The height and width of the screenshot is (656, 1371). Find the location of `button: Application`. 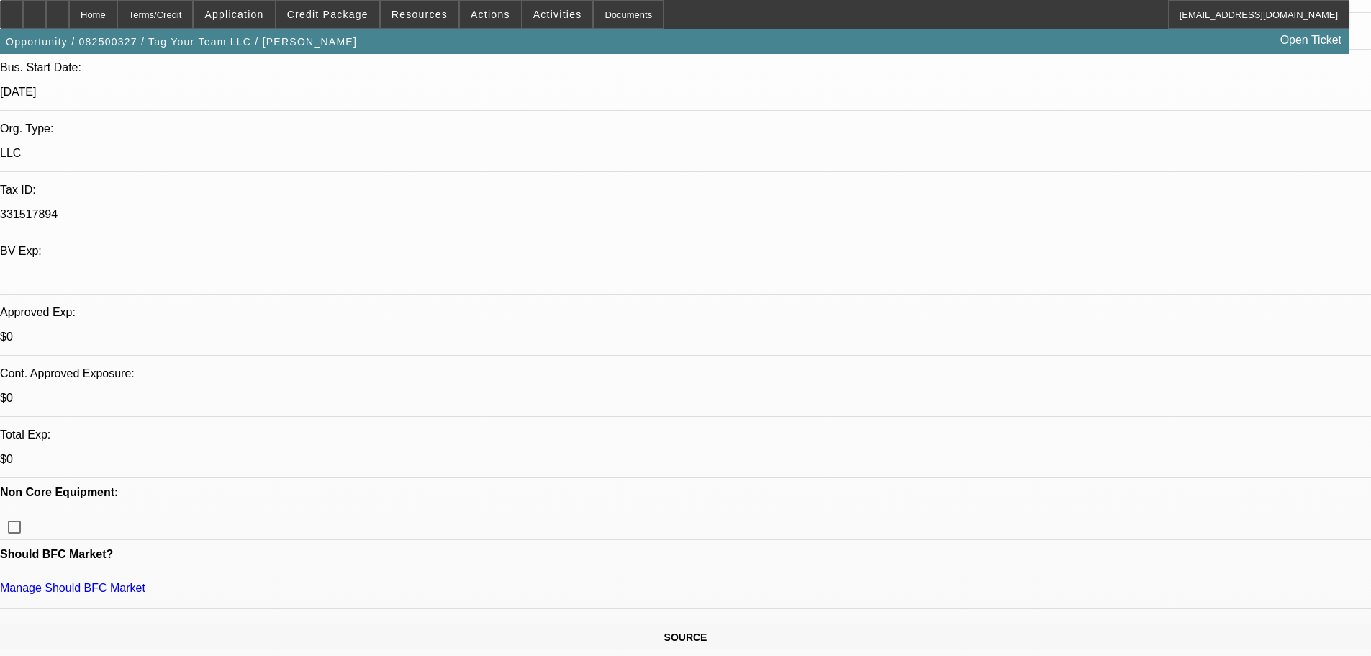

button: Application is located at coordinates (234, 14).